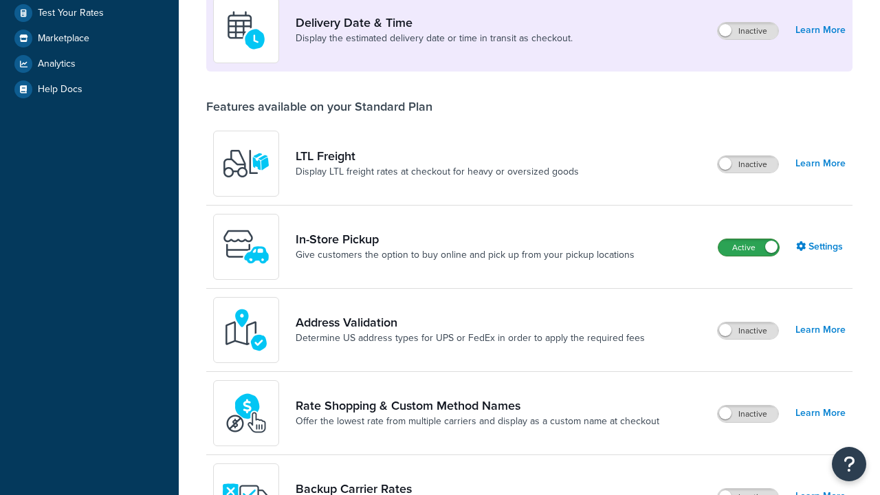 The image size is (880, 495). What do you see at coordinates (60, 89) in the screenshot?
I see `span: Help Docs` at bounding box center [60, 89].